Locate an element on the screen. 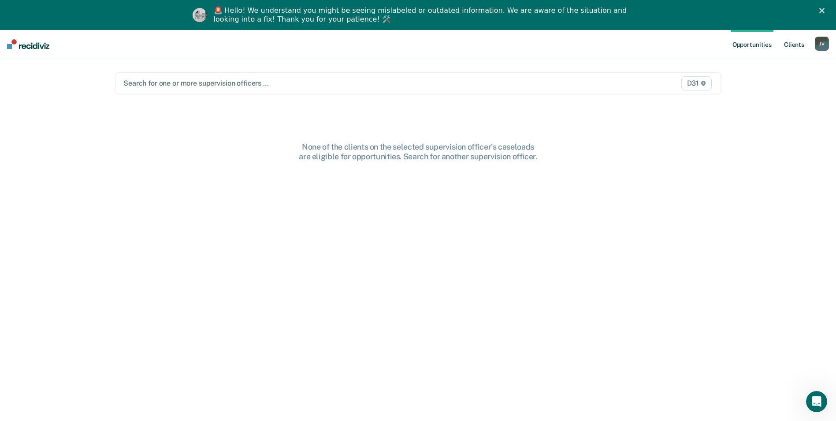 The image size is (836, 421). div: J V is located at coordinates (822, 44).